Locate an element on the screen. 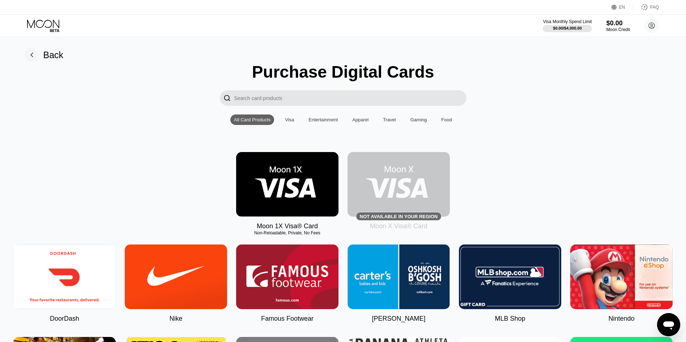 The height and width of the screenshot is (342, 686). div: Non-Reloadable, Private, No Fees is located at coordinates (287, 233).